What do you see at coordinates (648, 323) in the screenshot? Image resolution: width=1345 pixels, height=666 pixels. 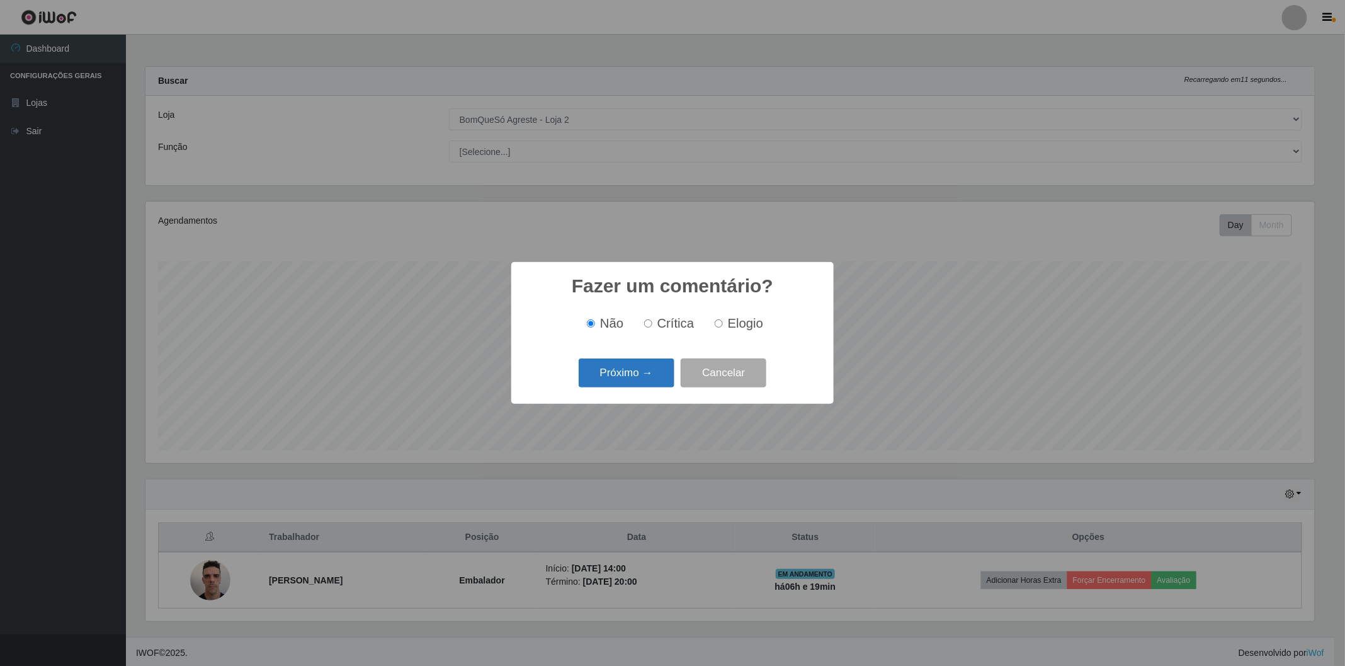 I see `input: Crítica` at bounding box center [648, 323].